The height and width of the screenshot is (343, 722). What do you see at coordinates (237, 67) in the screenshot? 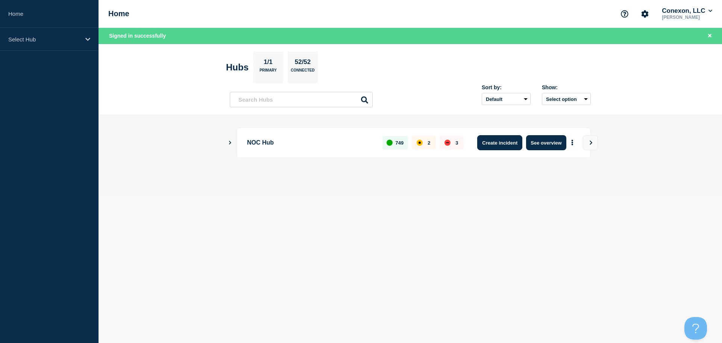
I see `h2: Hubs` at bounding box center [237, 67].